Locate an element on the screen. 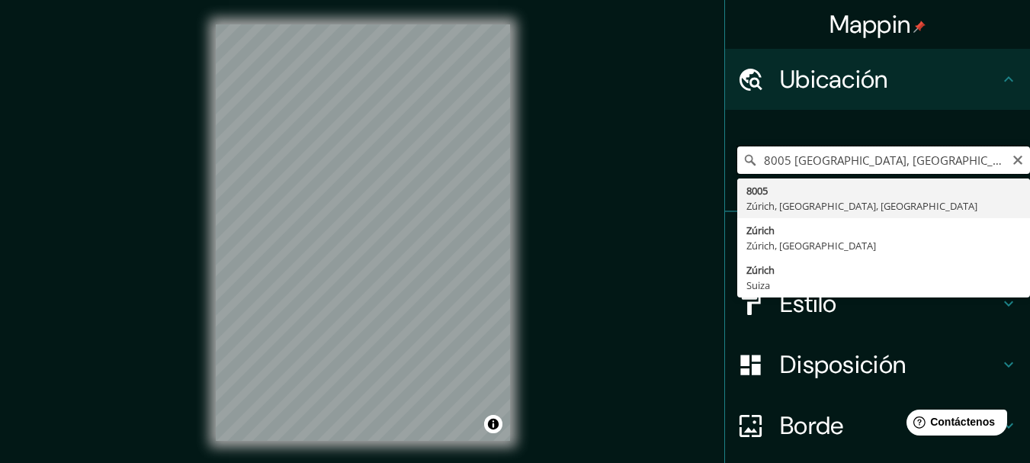  input: Elige tu ciudad o zona is located at coordinates (883, 160).